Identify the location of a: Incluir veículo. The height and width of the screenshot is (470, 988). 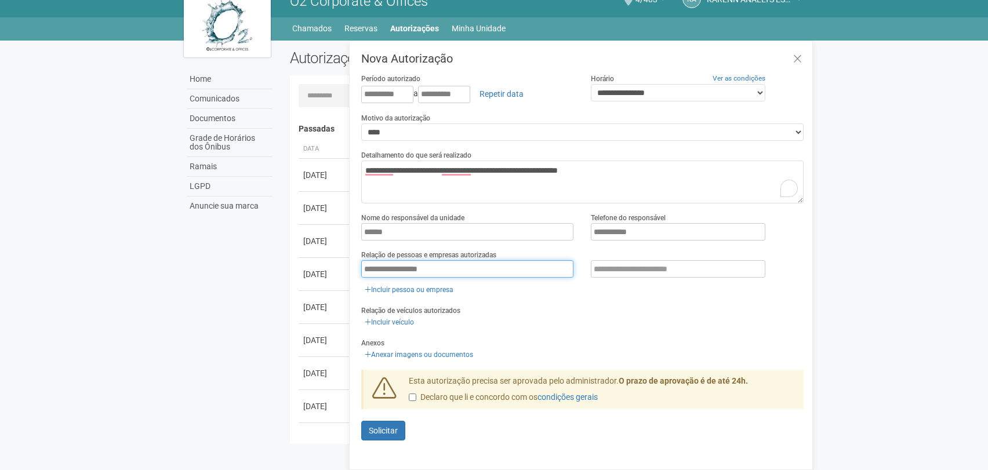
(389, 322).